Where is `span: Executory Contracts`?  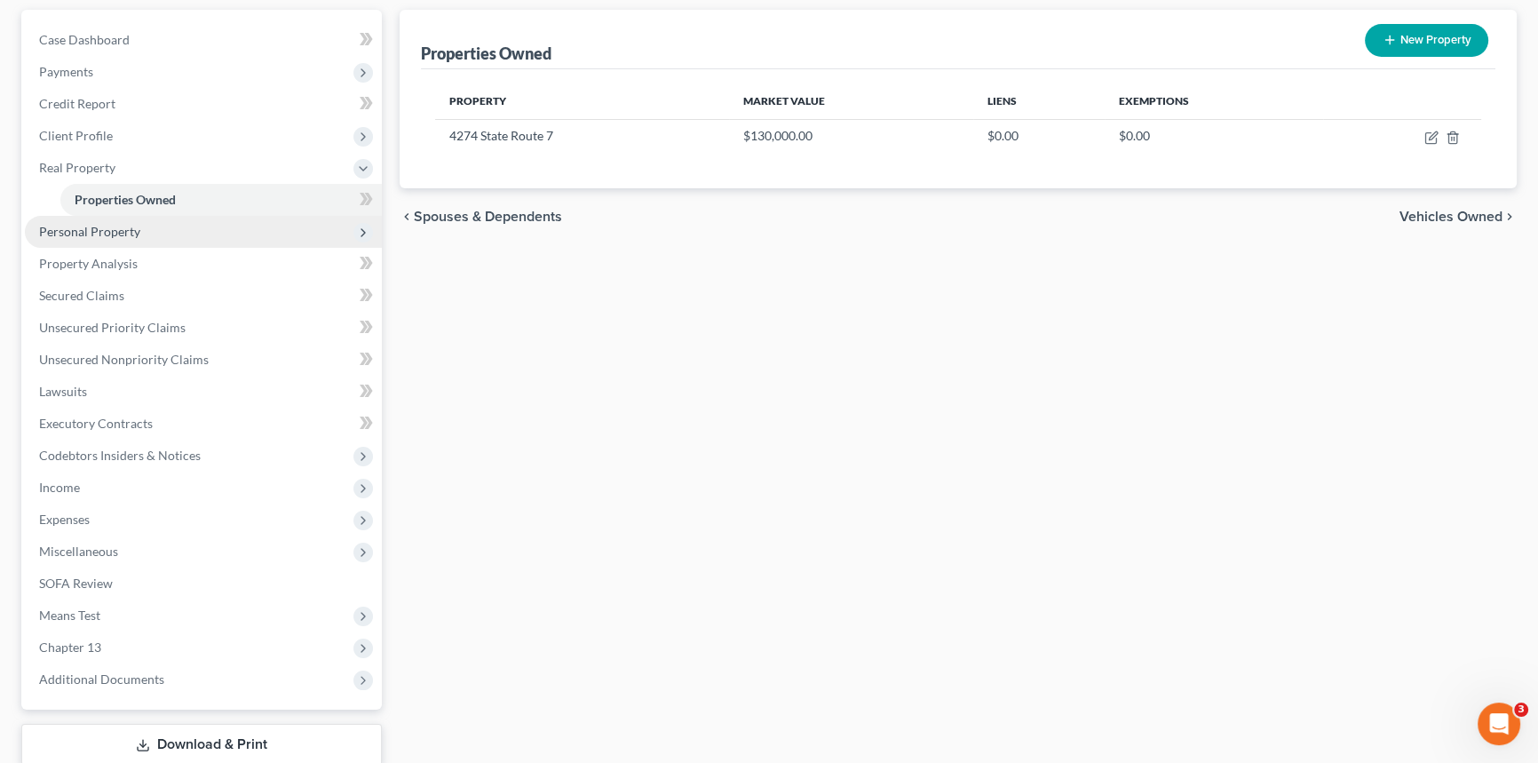 span: Executory Contracts is located at coordinates (96, 423).